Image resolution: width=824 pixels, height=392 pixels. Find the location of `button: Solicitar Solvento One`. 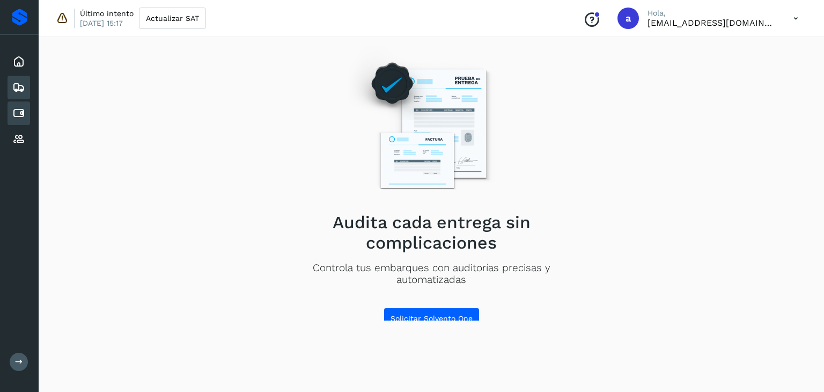

button: Solicitar Solvento One is located at coordinates (431, 318).